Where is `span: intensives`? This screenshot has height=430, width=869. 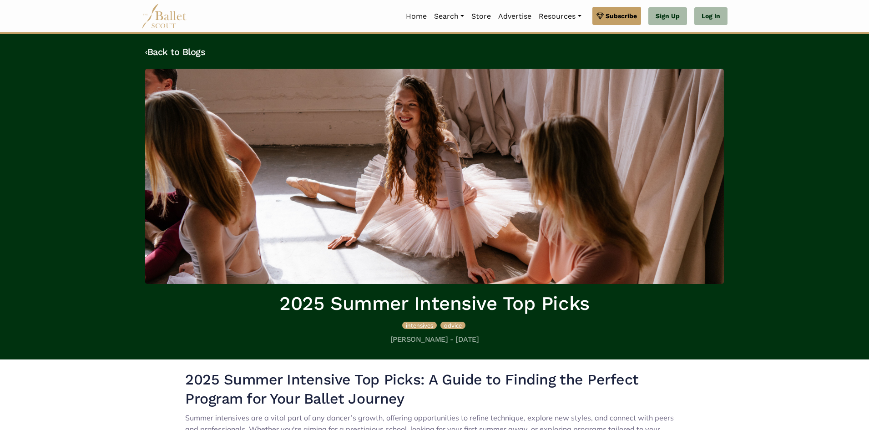
span: intensives is located at coordinates (419, 325).